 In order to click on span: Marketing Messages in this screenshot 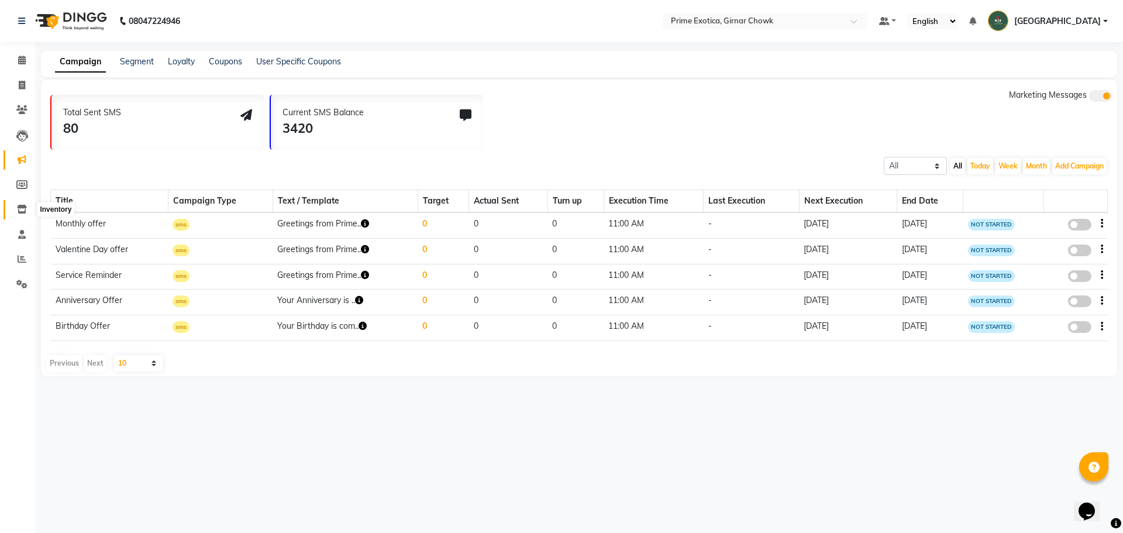, I will do `click(1047, 95)`.